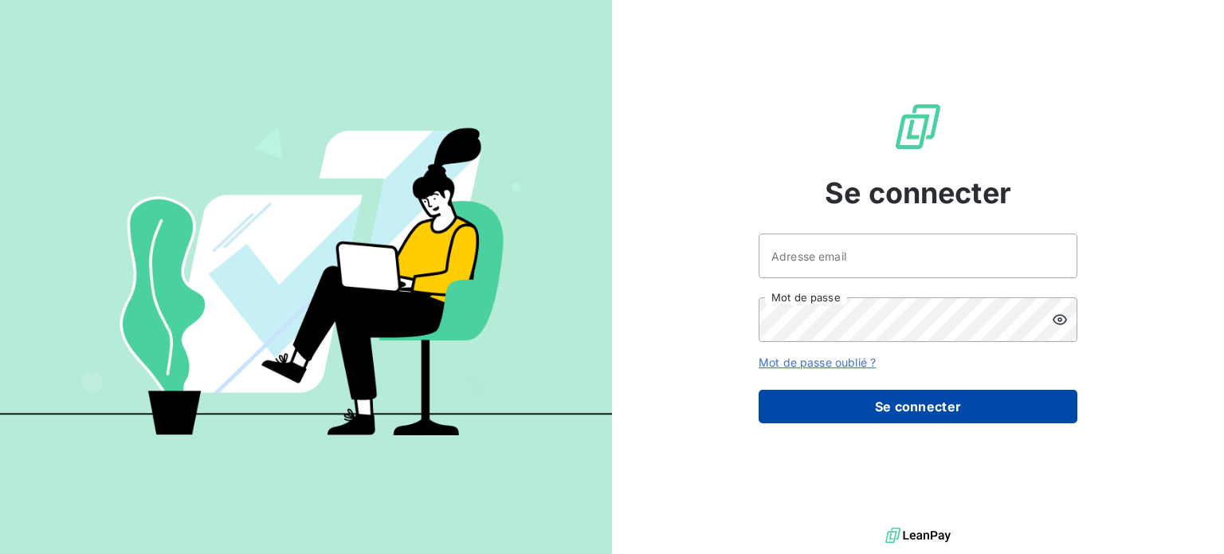 The width and height of the screenshot is (1224, 554). Describe the element at coordinates (817, 362) in the screenshot. I see `a: Mot de passe oublié ?` at that location.